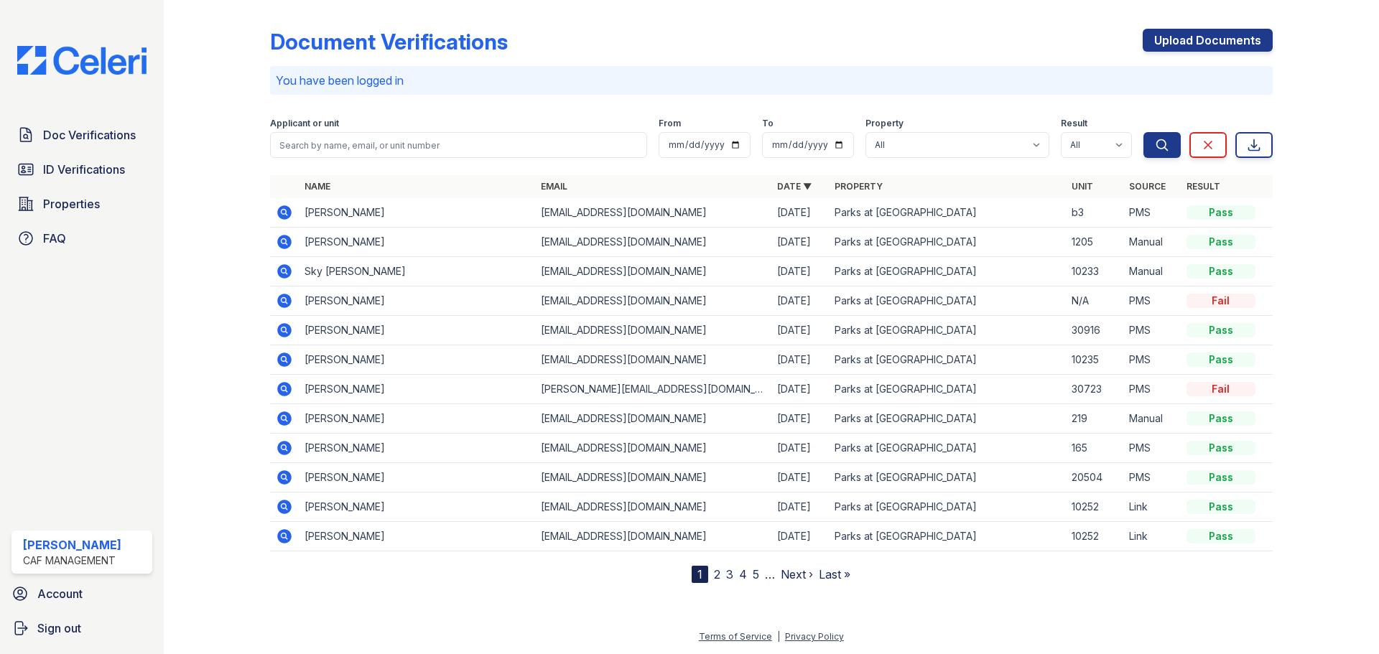 This screenshot has width=1379, height=654. What do you see at coordinates (82, 628) in the screenshot?
I see `button: Sign out` at bounding box center [82, 628].